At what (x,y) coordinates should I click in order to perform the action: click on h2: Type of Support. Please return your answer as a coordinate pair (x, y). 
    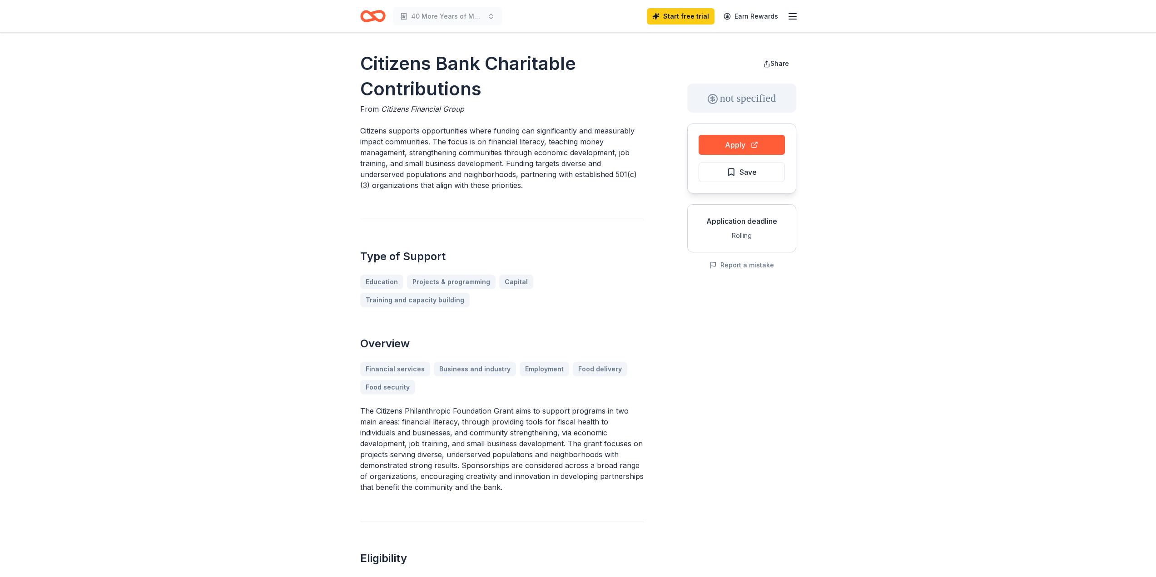
    Looking at the image, I should click on (502, 257).